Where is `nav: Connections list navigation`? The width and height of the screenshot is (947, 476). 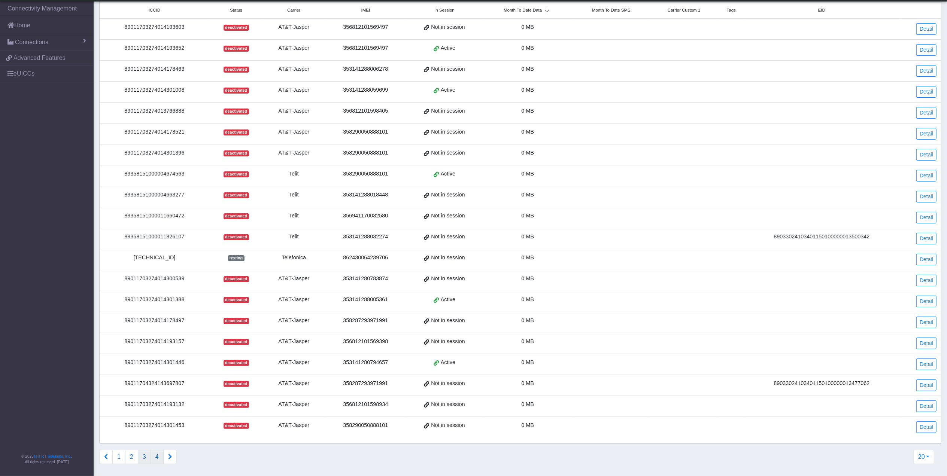 nav: Connections list navigation is located at coordinates (138, 457).